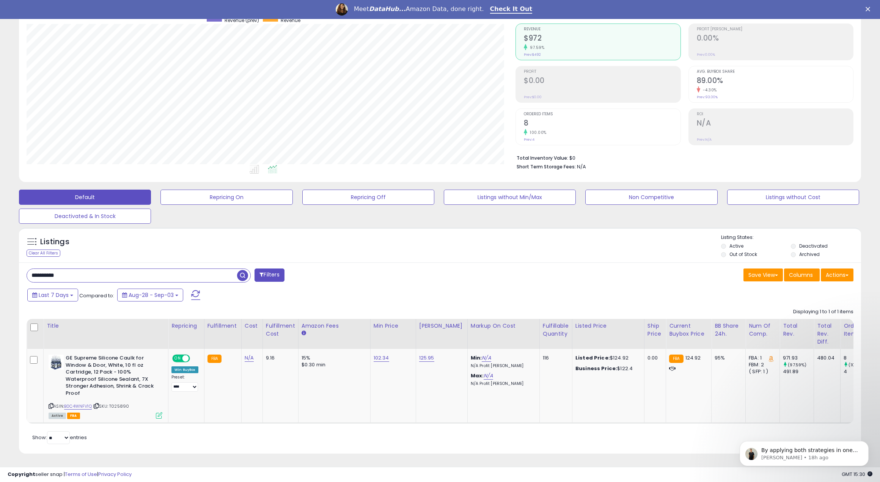 This screenshot has height=482, width=880. What do you see at coordinates (151, 295) in the screenshot?
I see `span: Aug-28 - Sep-03` at bounding box center [151, 295].